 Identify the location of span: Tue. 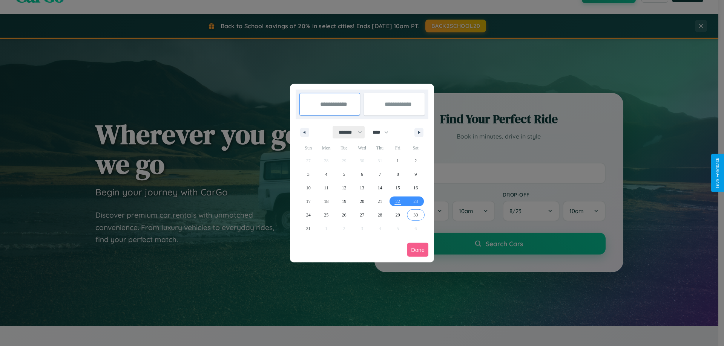
(344, 148).